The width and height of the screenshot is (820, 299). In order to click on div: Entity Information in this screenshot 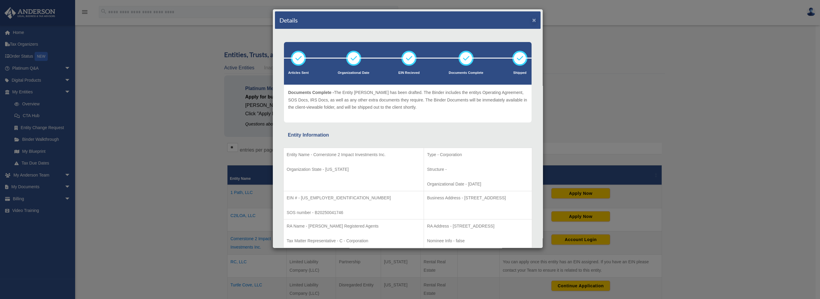, I will do `click(408, 135)`.